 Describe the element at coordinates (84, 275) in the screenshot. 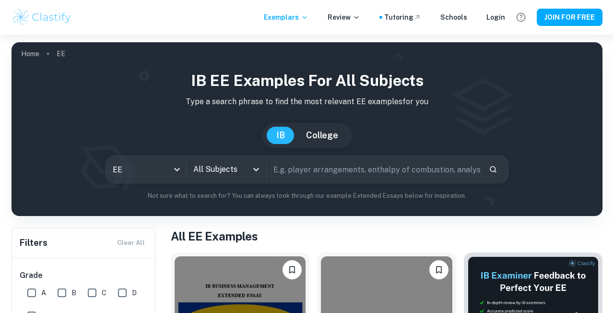

I see `h6: Grade` at that location.